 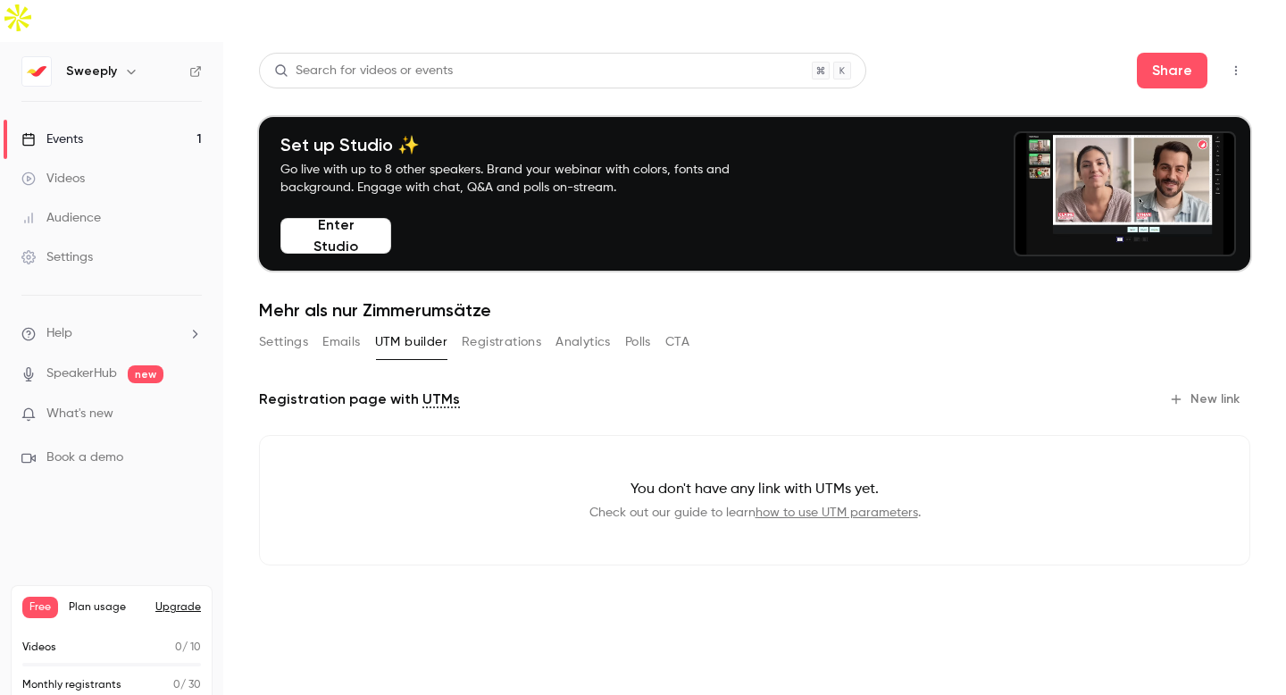 I want to click on p: / 30, so click(x=187, y=685).